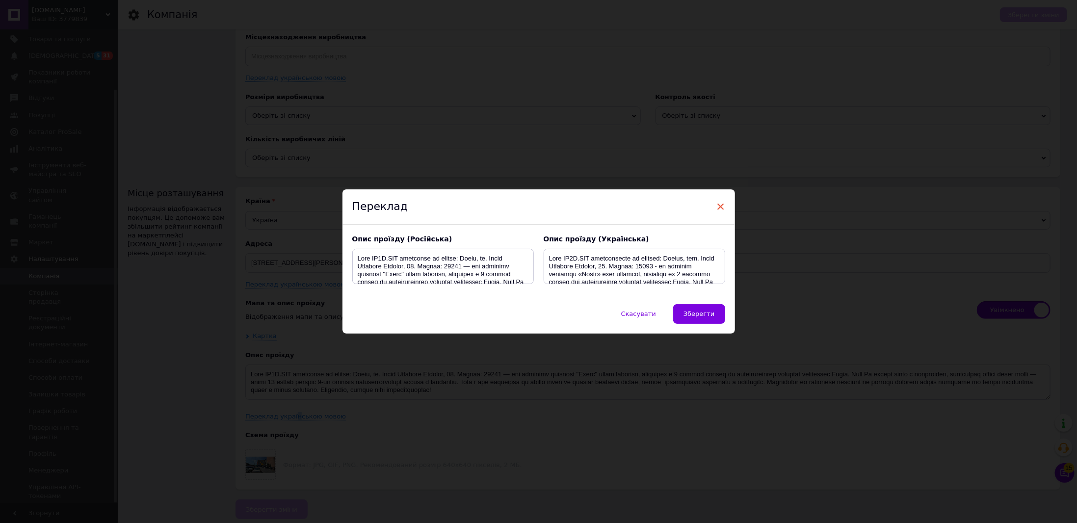  Describe the element at coordinates (699, 313) in the screenshot. I see `span: Зберегти` at that location.